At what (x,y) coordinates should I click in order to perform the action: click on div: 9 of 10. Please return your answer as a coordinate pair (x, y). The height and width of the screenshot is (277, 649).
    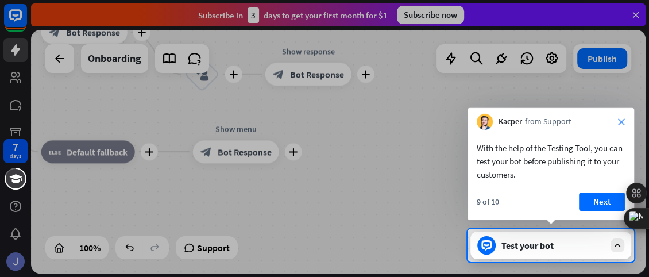
    Looking at the image, I should click on (487, 201).